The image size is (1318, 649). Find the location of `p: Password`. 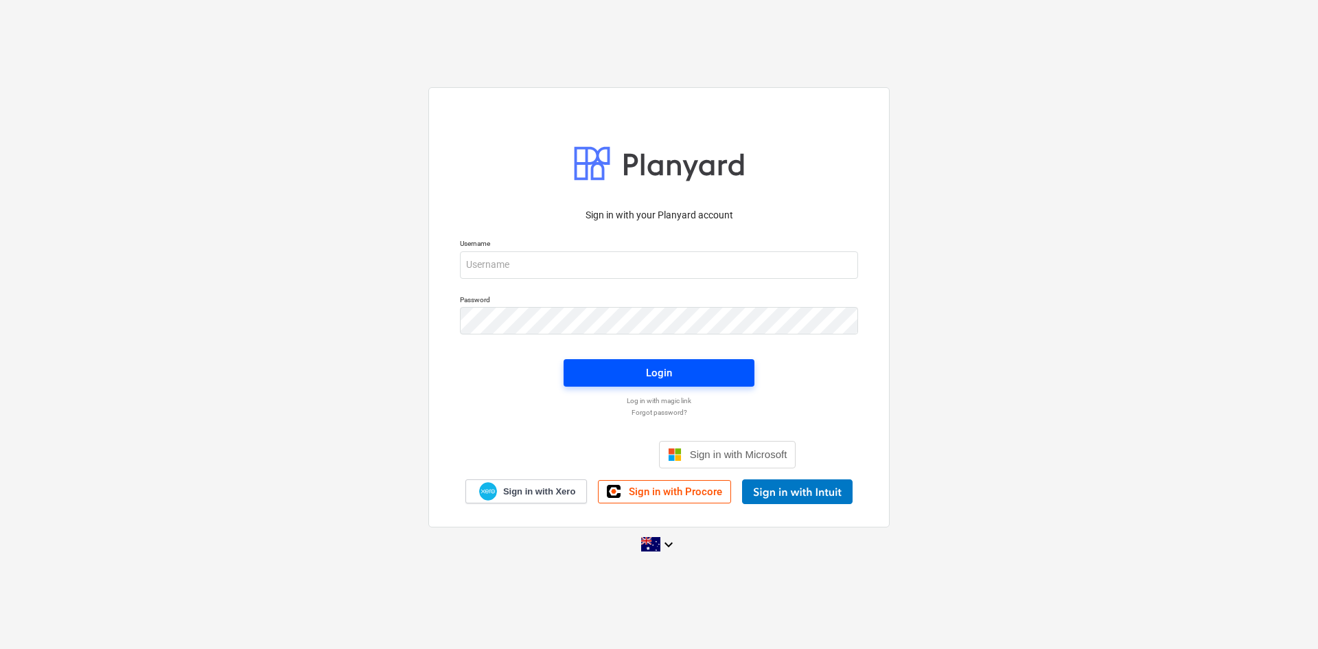

p: Password is located at coordinates (659, 301).